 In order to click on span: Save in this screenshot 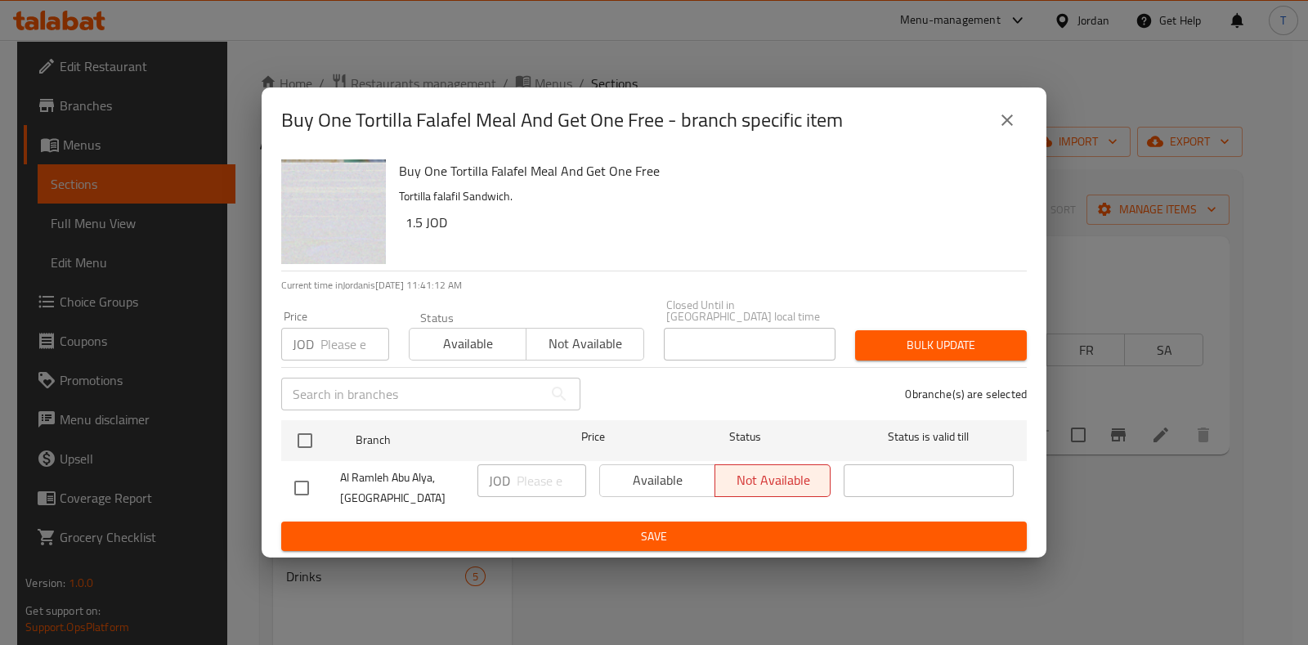, I will do `click(654, 536)`.